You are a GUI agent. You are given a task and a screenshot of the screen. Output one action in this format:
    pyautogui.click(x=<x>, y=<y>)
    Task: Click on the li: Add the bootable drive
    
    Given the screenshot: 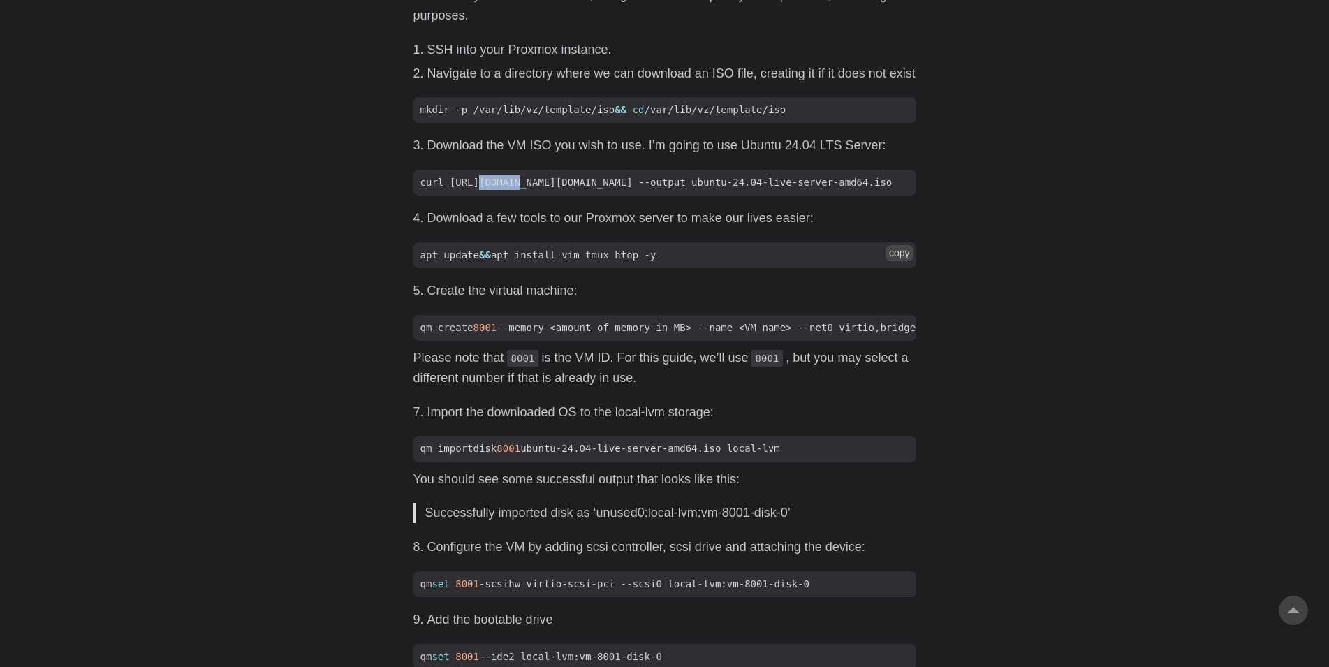 What is the action you would take?
    pyautogui.click(x=672, y=620)
    